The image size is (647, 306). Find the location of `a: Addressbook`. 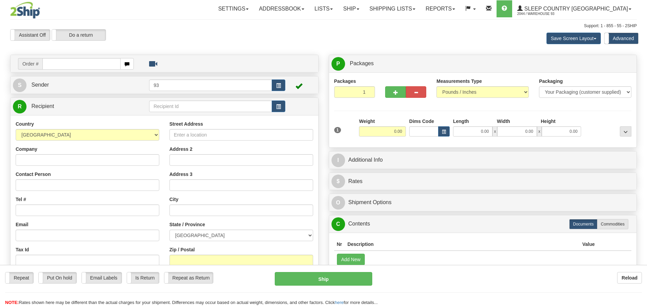

a: Addressbook is located at coordinates (282, 9).